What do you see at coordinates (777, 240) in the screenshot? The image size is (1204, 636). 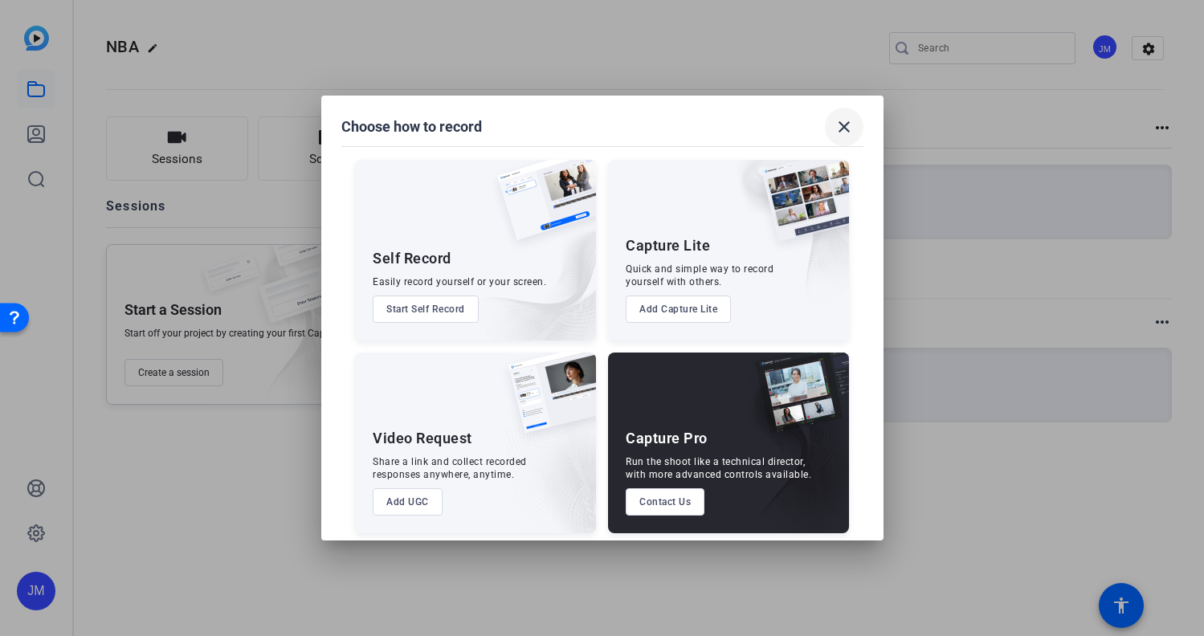 I see `img: embarkstudio-capture-lite.png` at bounding box center [777, 240].